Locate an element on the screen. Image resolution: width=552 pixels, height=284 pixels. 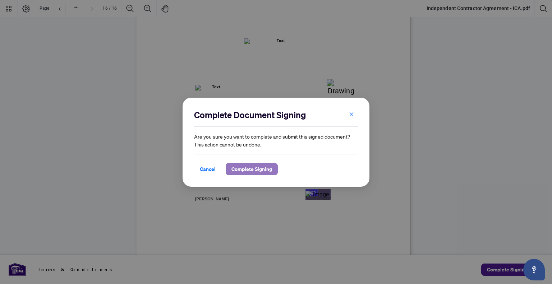
div: Are you sure you want to complete and submit this signed document? This action cannot be undone. is located at coordinates (276, 142).